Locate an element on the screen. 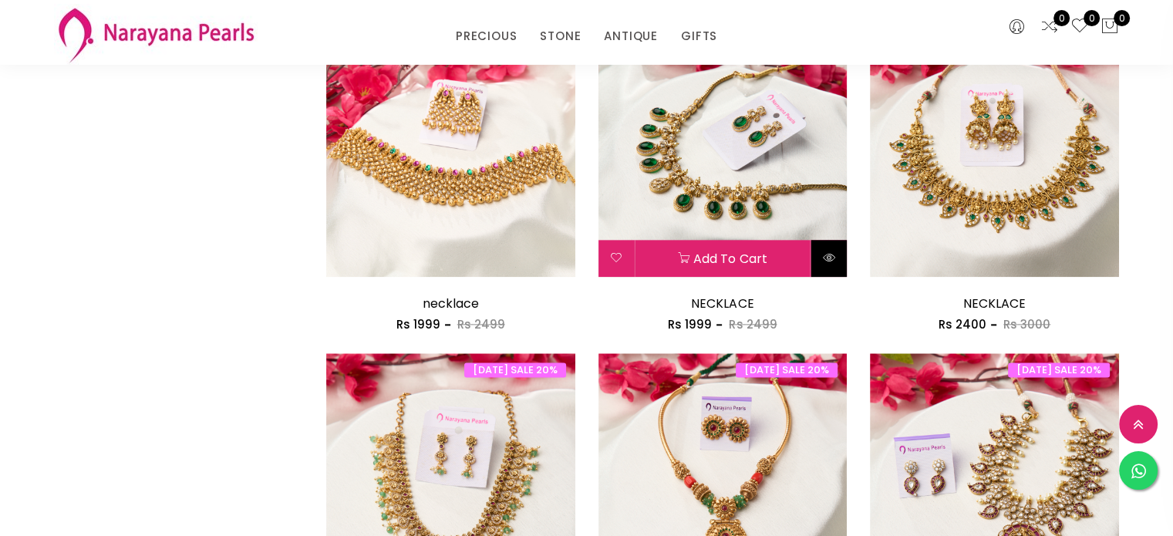 The image size is (1173, 536). button: Add to wishlist is located at coordinates (616, 258).